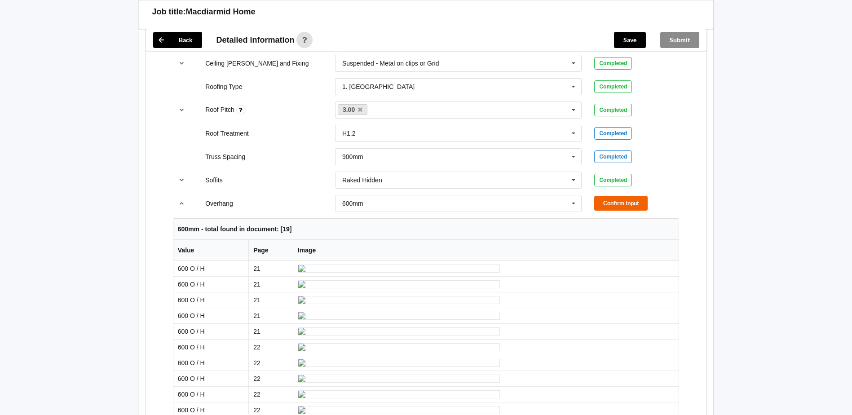 This screenshot has height=415, width=852. Describe the element at coordinates (227, 133) in the screenshot. I see `label: Roof Treatment` at that location.